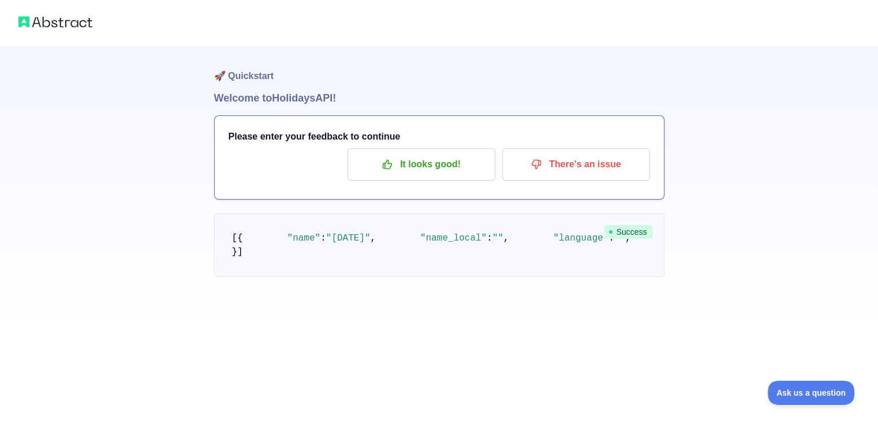  What do you see at coordinates (439, 137) in the screenshot?
I see `h3: Please enter your feedback to continue` at bounding box center [439, 137].